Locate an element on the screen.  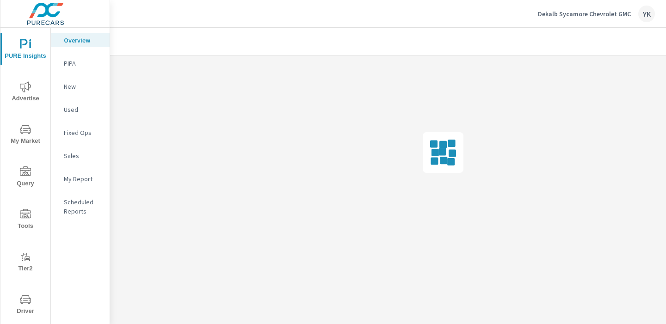
p: Scheduled Reports is located at coordinates (83, 207).